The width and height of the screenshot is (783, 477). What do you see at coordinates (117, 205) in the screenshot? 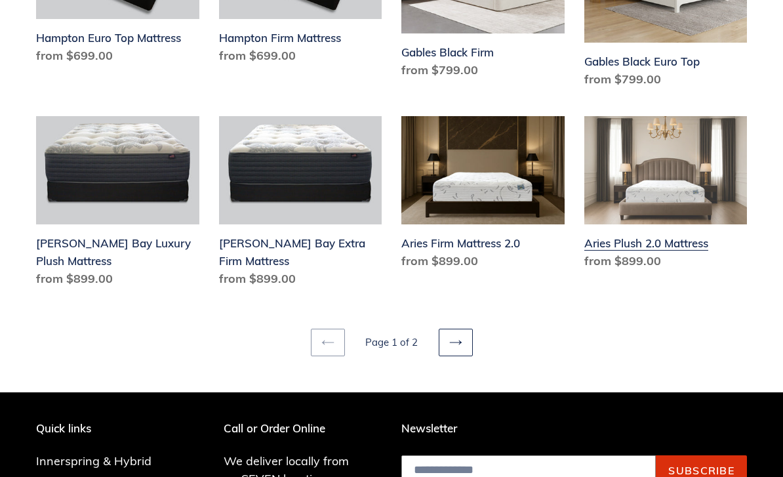
I see `a: Chadwick Bay Luxury Plush Mattress` at bounding box center [117, 205].